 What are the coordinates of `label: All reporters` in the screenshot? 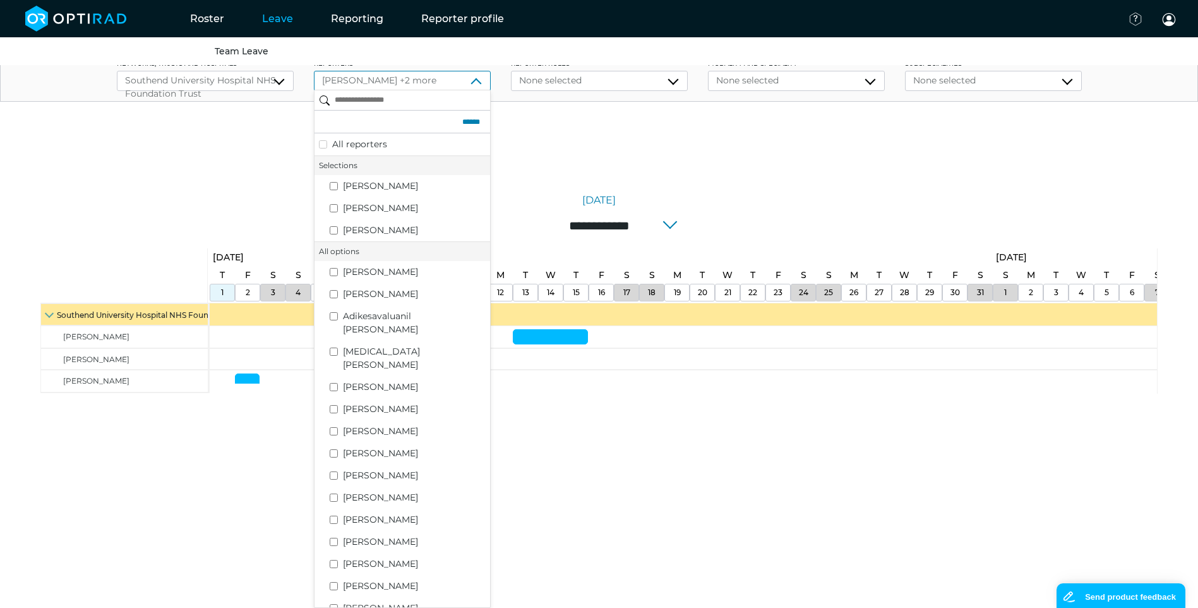 It's located at (409, 144).